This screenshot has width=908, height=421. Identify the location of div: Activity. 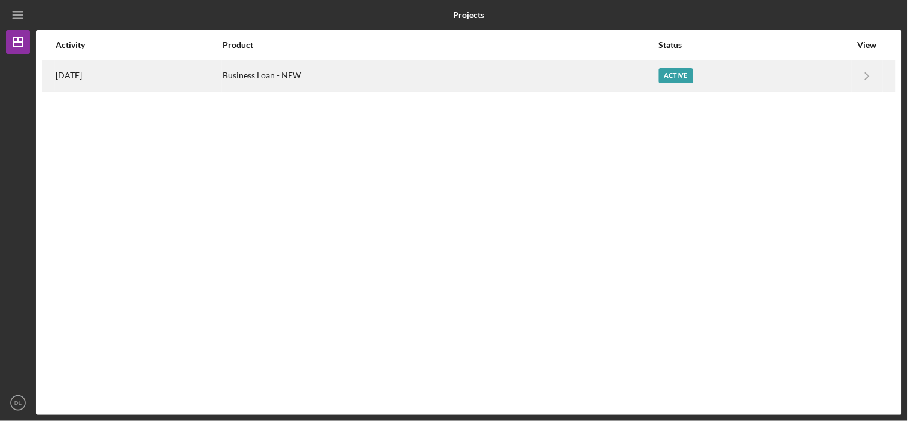
(138, 45).